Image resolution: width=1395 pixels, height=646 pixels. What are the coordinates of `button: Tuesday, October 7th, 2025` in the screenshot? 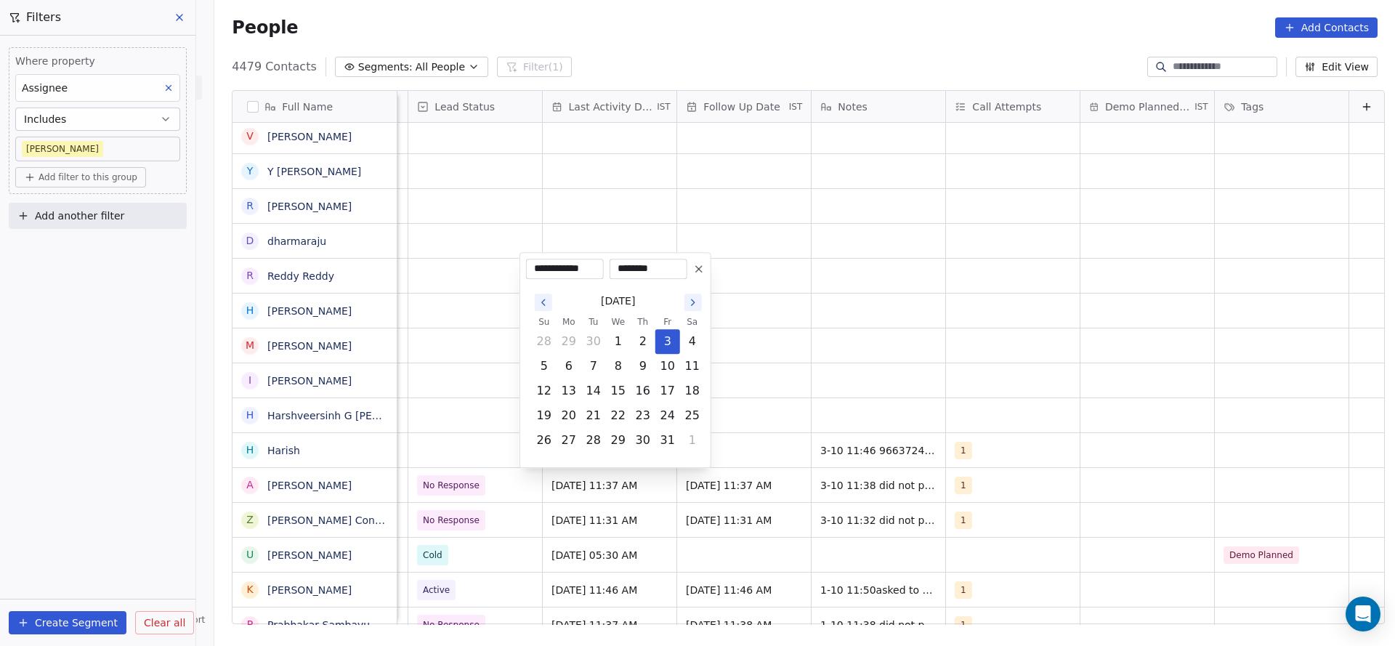 It's located at (594, 366).